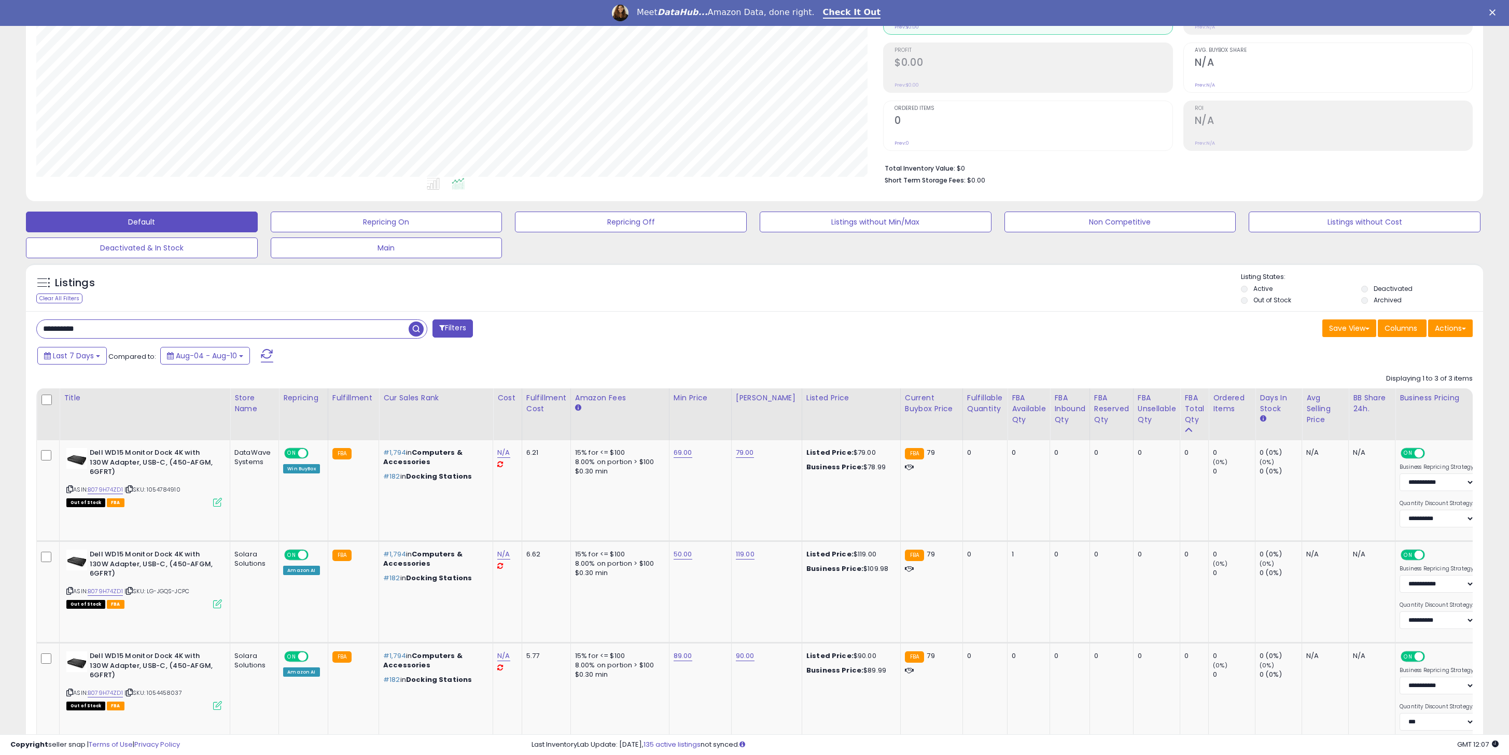 The image size is (1509, 755). What do you see at coordinates (1262, 288) in the screenshot?
I see `label: Active` at bounding box center [1262, 288].